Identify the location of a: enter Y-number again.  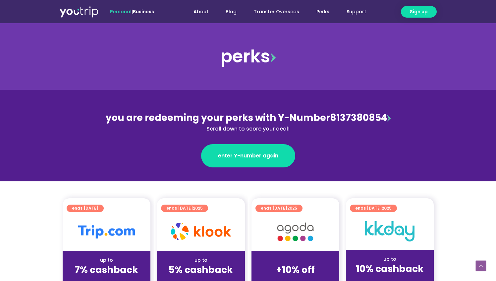
(248, 156).